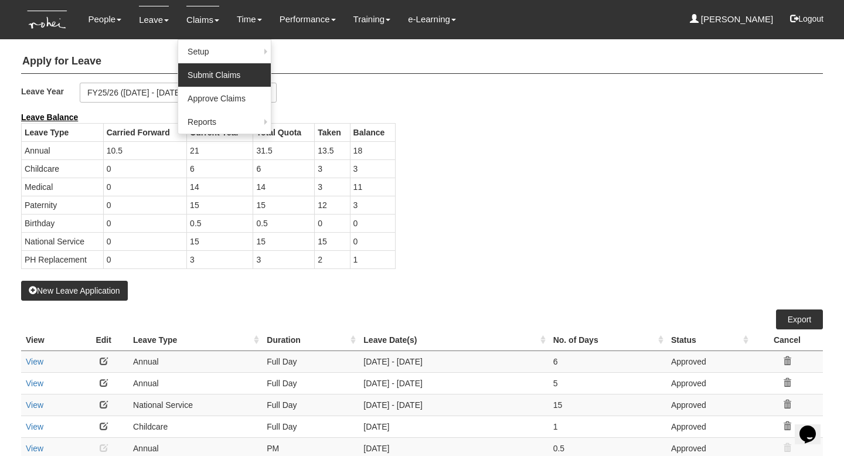 The height and width of the screenshot is (456, 844). Describe the element at coordinates (224, 122) in the screenshot. I see `a: Reports` at that location.